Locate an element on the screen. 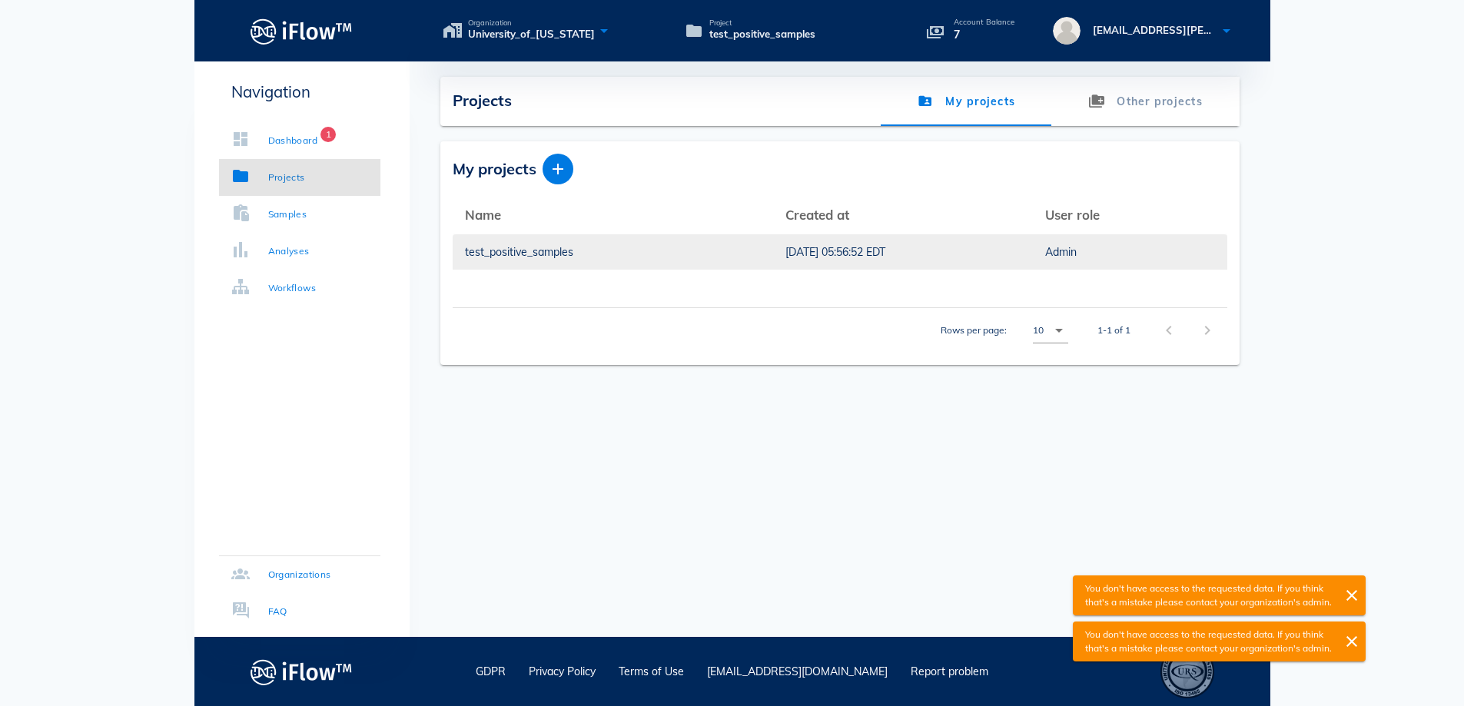  img: logo is located at coordinates (301, 672).